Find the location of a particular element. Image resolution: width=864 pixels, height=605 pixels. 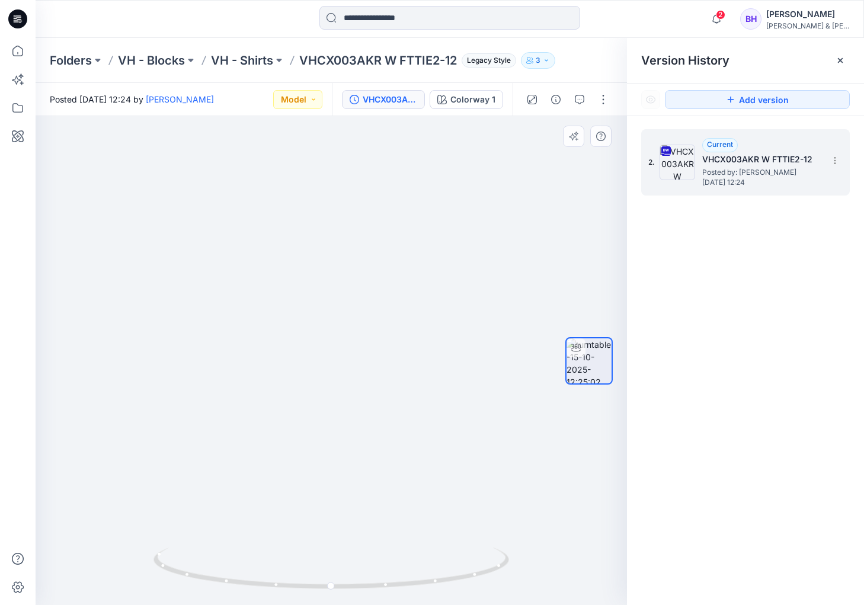

p: VH - Blocks is located at coordinates (151, 60).